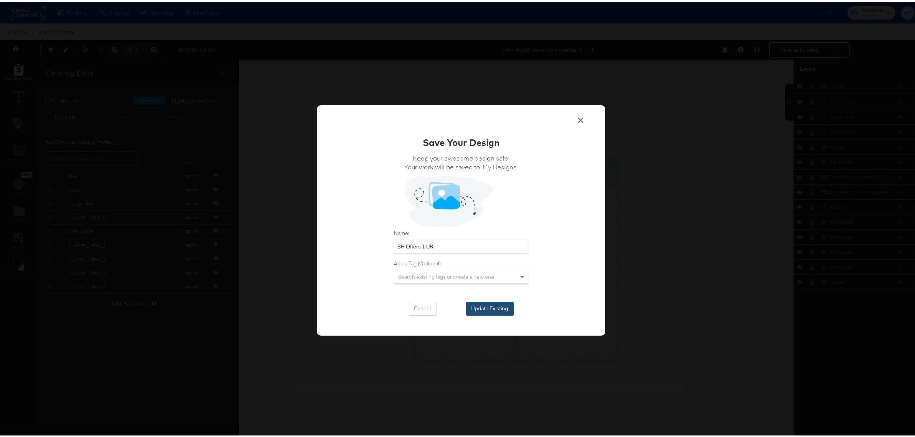 The width and height of the screenshot is (915, 437). I want to click on button: Cancel, so click(423, 307).